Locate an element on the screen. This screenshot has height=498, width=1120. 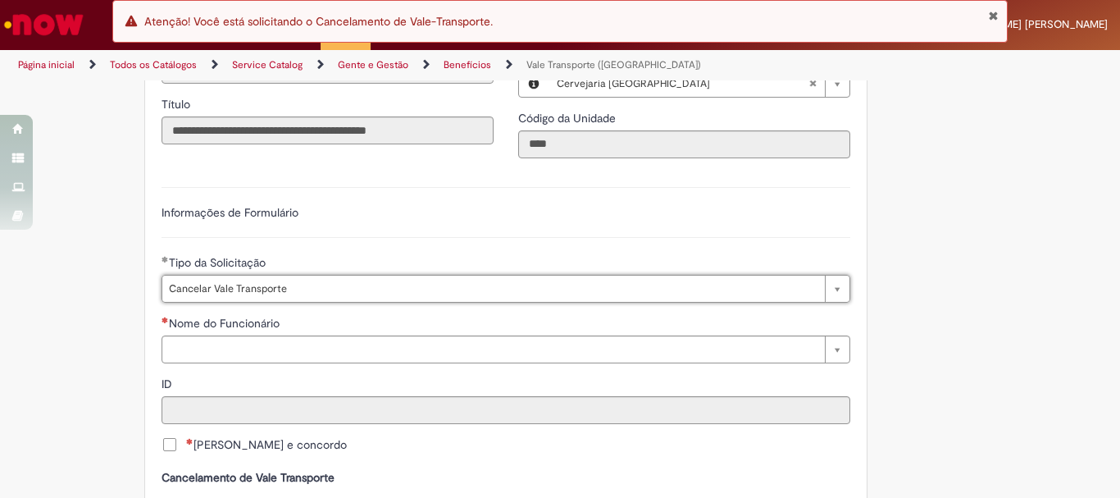
span: Somente leitura - Código da Unidade is located at coordinates (568, 118).